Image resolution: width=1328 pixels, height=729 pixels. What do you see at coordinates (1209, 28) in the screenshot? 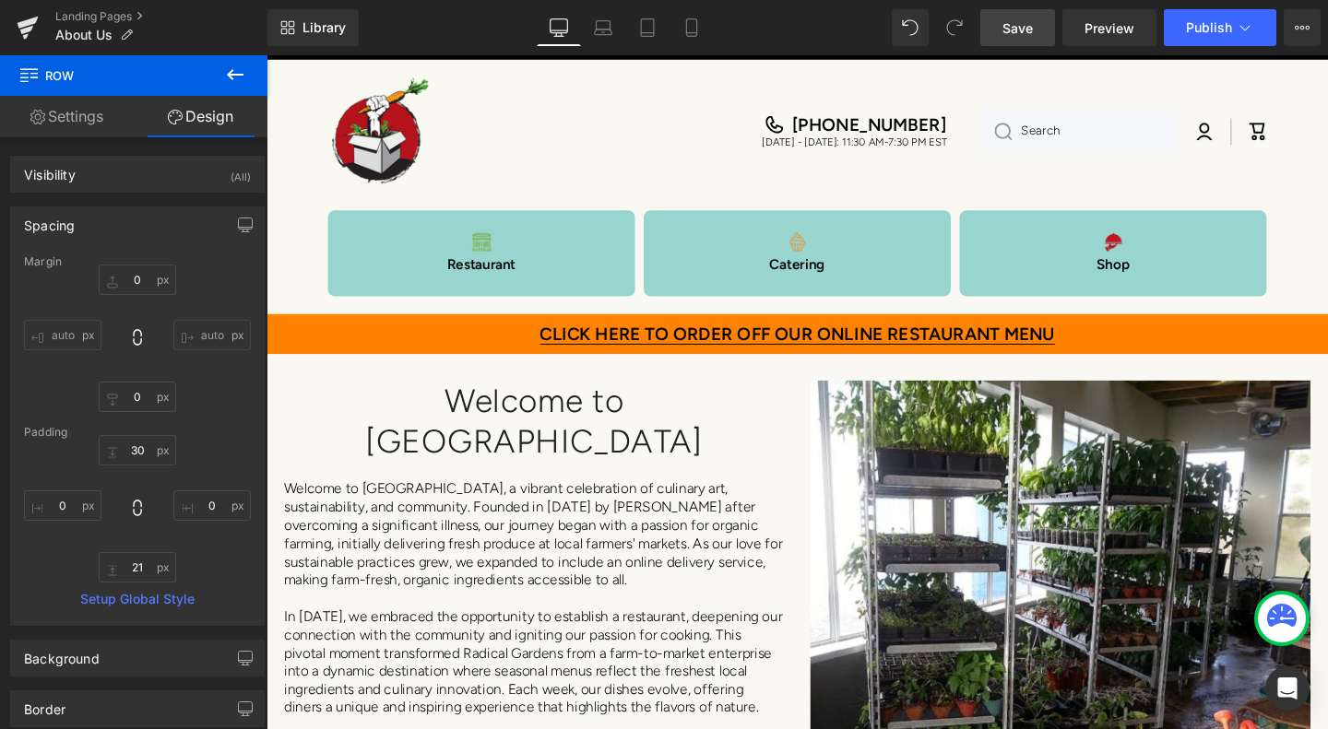
I see `span: Publish` at bounding box center [1209, 28].